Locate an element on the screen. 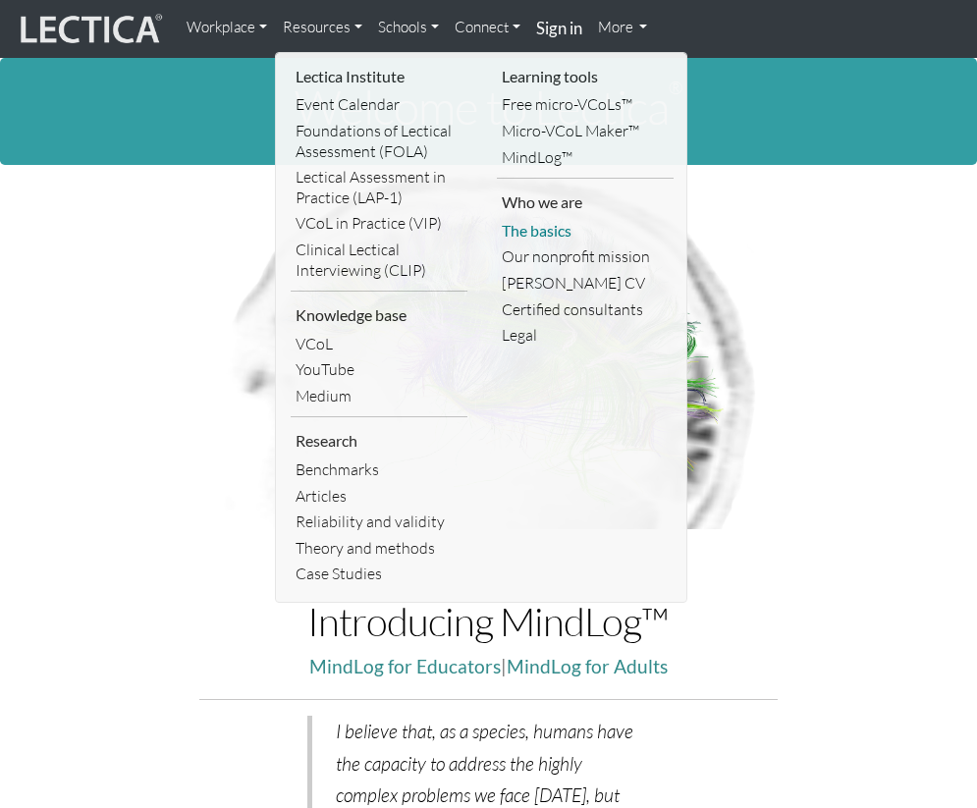 Image resolution: width=977 pixels, height=808 pixels. a: Sign in is located at coordinates (559, 28).